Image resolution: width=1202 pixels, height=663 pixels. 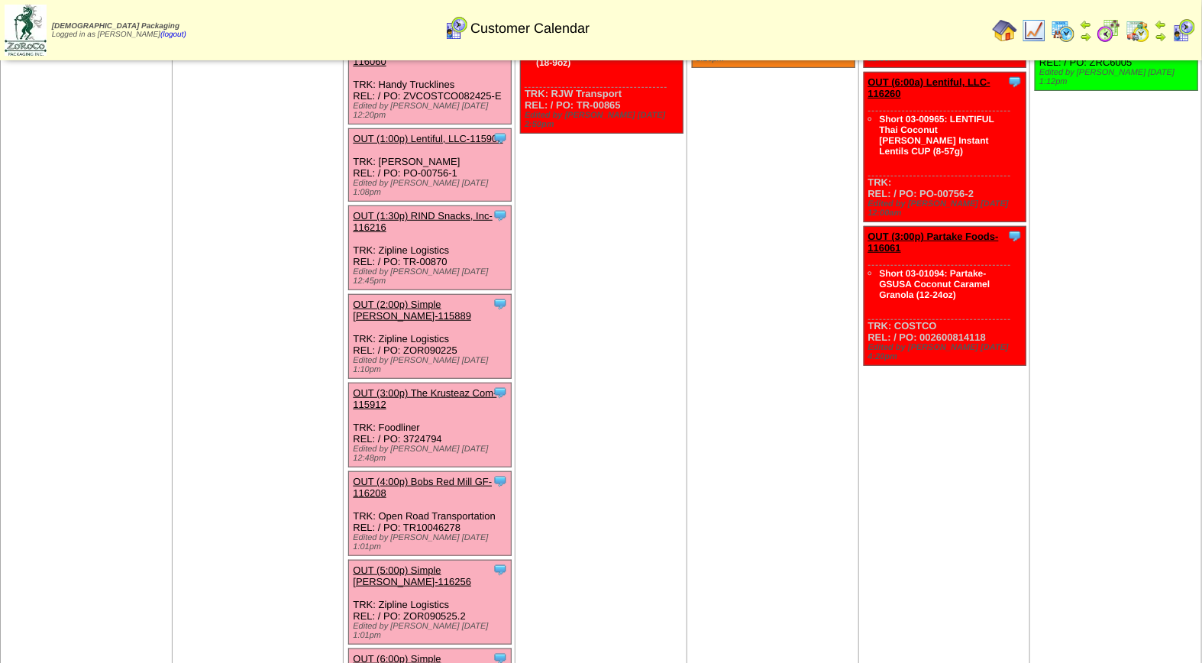 What do you see at coordinates (935, 284) in the screenshot?
I see `a: Short 03-01094: Partake-GSUSA Coconut Caramel Granola (12-24oz)` at bounding box center [935, 284].